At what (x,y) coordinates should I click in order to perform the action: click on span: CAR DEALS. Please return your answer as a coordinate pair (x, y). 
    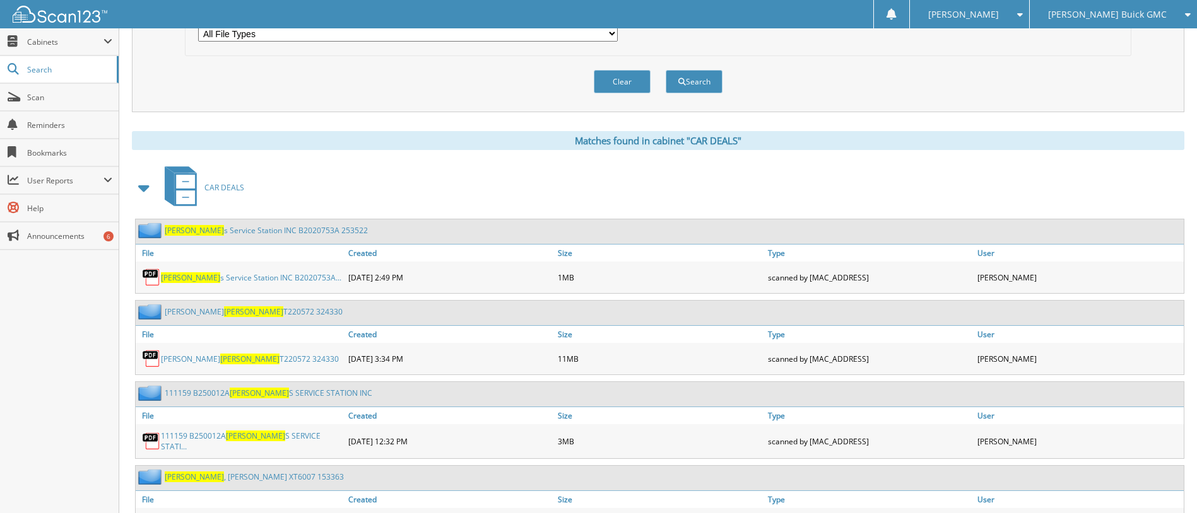
    Looking at the image, I should click on (224, 187).